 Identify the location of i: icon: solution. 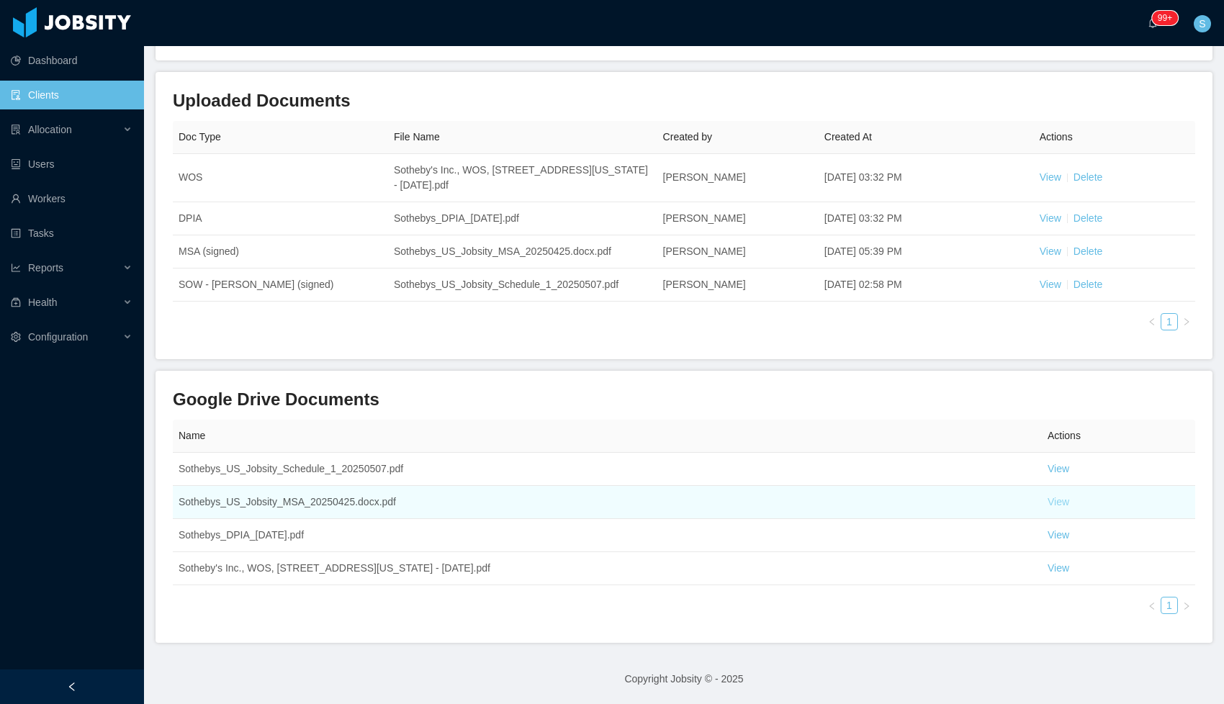
(16, 130).